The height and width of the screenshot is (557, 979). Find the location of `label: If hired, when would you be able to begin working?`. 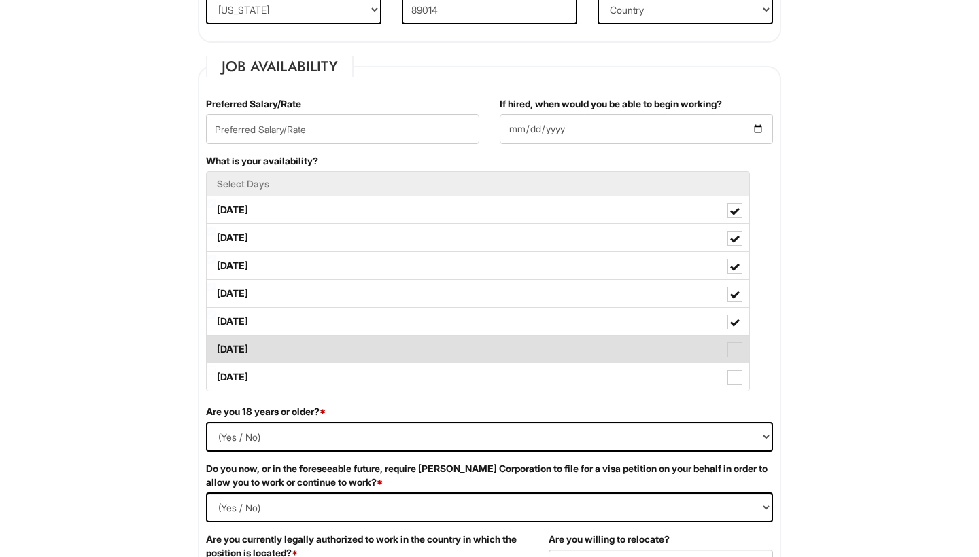

label: If hired, when would you be able to begin working? is located at coordinates (610, 104).